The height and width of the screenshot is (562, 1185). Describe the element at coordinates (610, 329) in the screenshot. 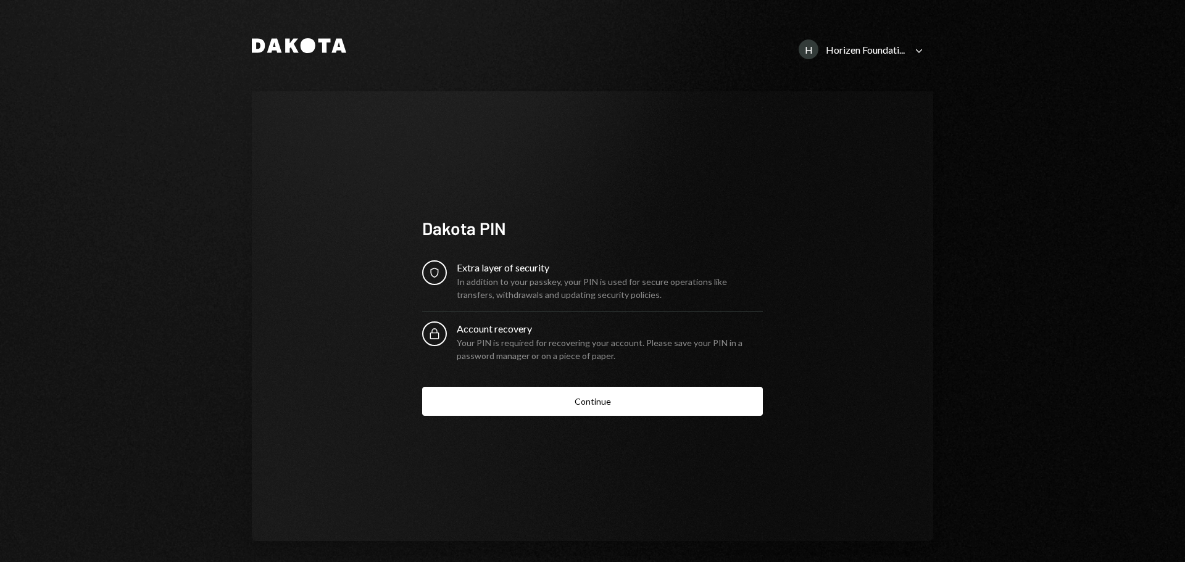

I see `div: Account recovery` at that location.